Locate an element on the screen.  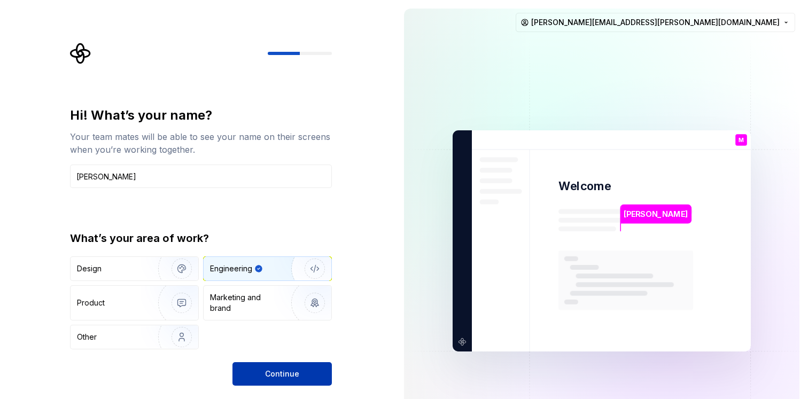
div: Engineering is located at coordinates (231, 269).